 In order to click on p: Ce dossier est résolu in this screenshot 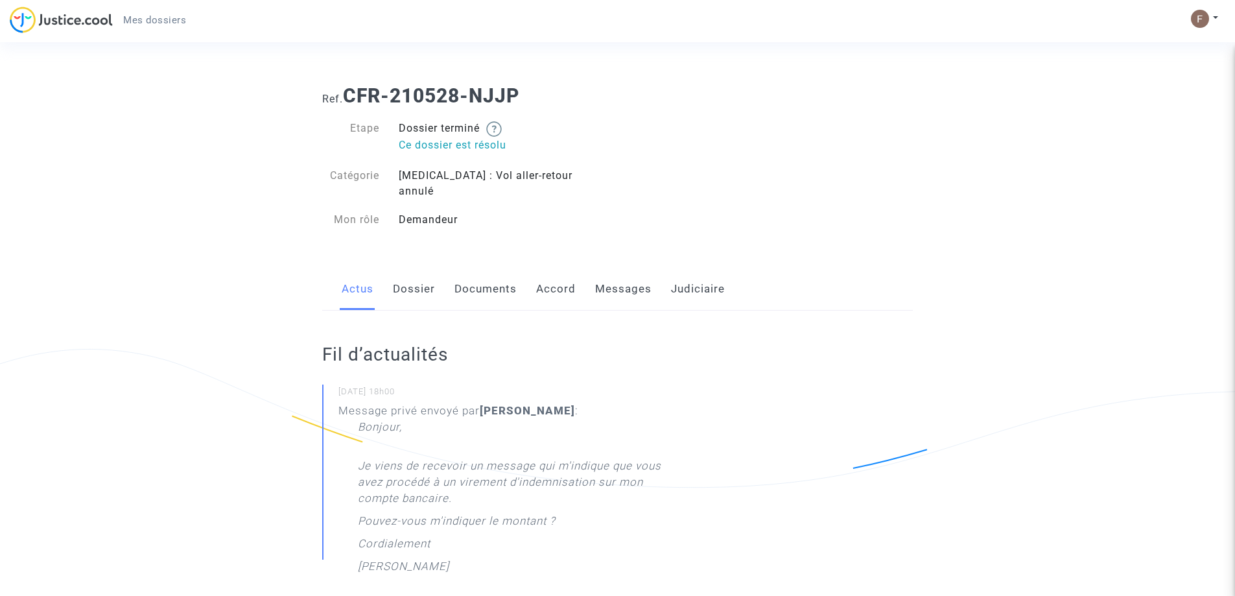, I will do `click(503, 145)`.